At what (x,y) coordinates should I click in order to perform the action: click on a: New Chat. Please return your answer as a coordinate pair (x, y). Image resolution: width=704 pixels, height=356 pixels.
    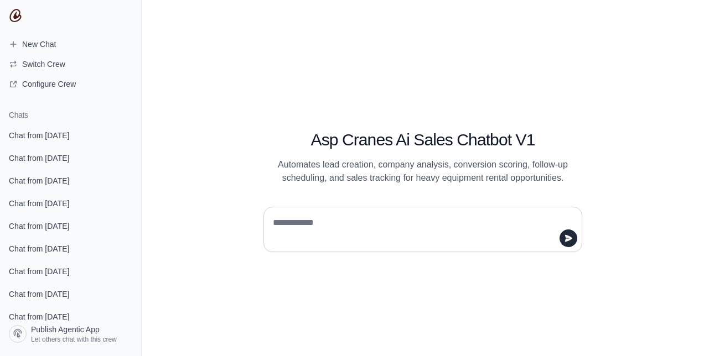
    Looking at the image, I should click on (70, 44).